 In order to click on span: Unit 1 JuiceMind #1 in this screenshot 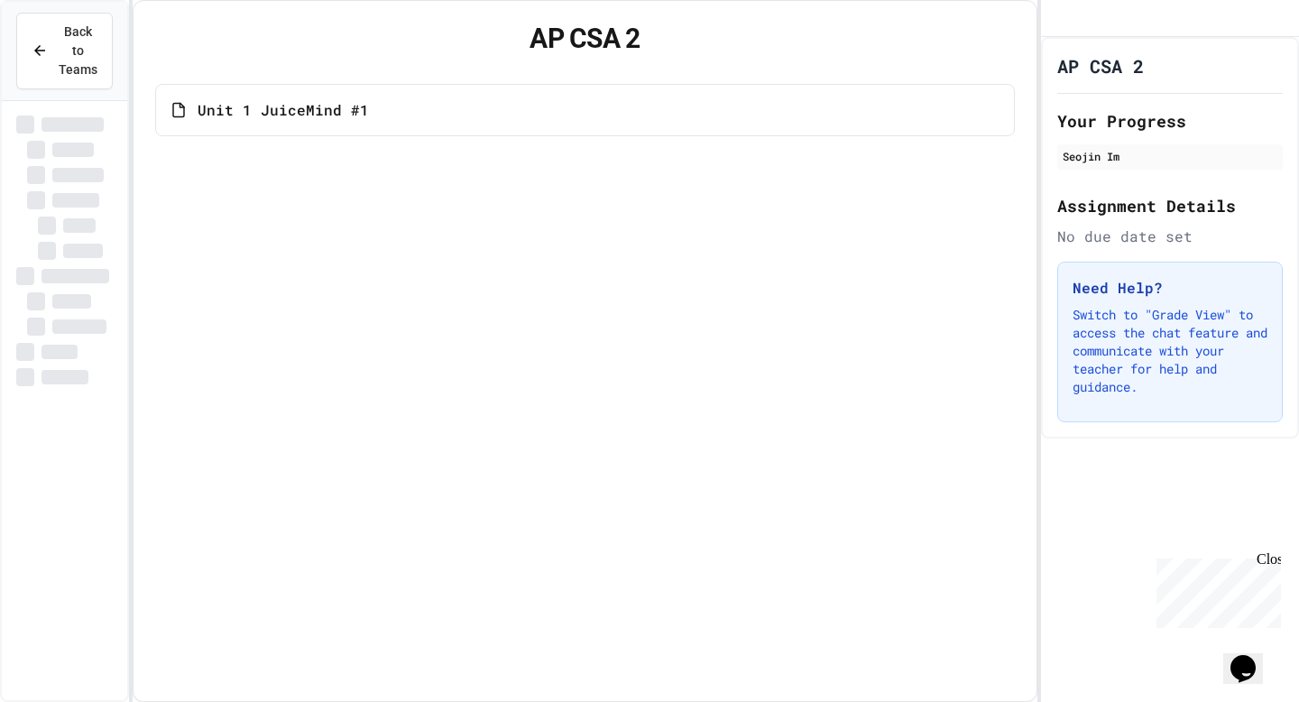, I will do `click(283, 110)`.